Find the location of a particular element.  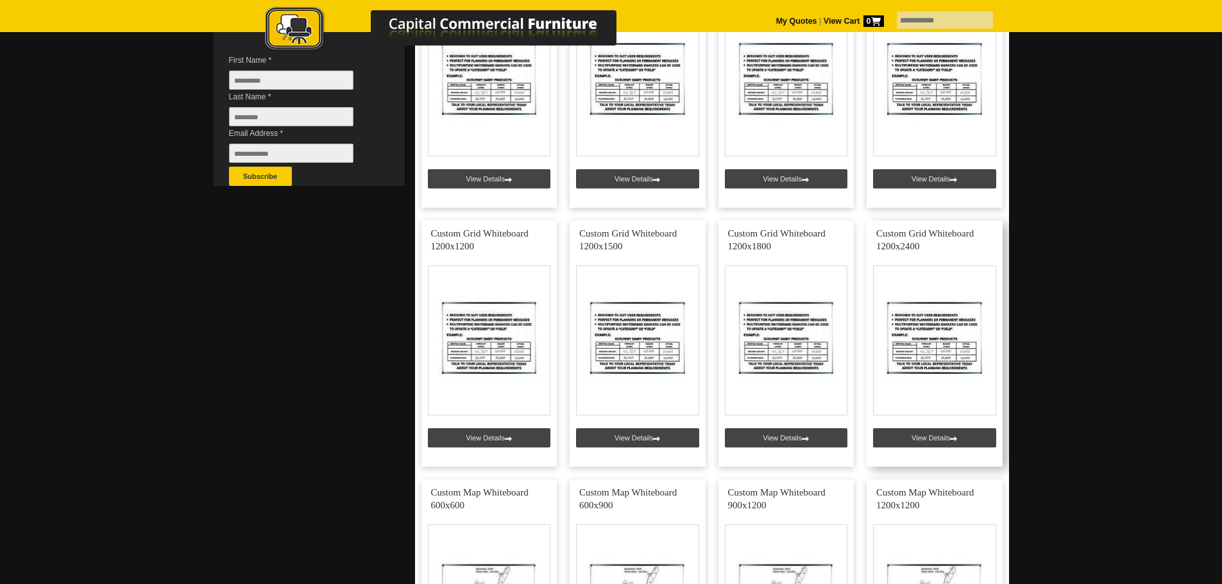

span: 0 is located at coordinates (874, 21).